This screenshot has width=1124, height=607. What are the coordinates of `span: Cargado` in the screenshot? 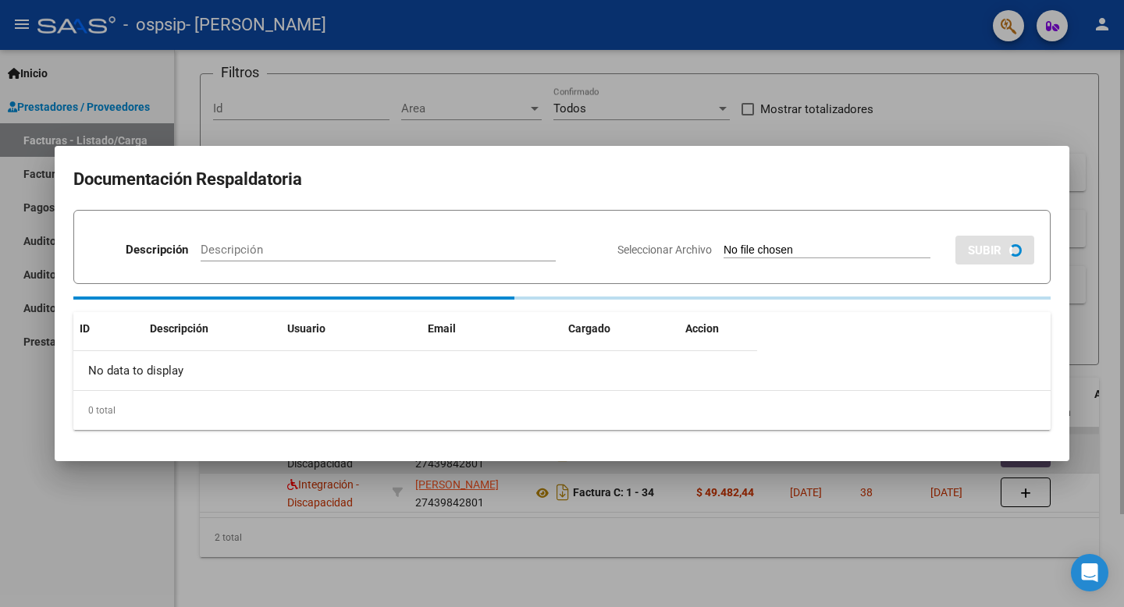 It's located at (589, 329).